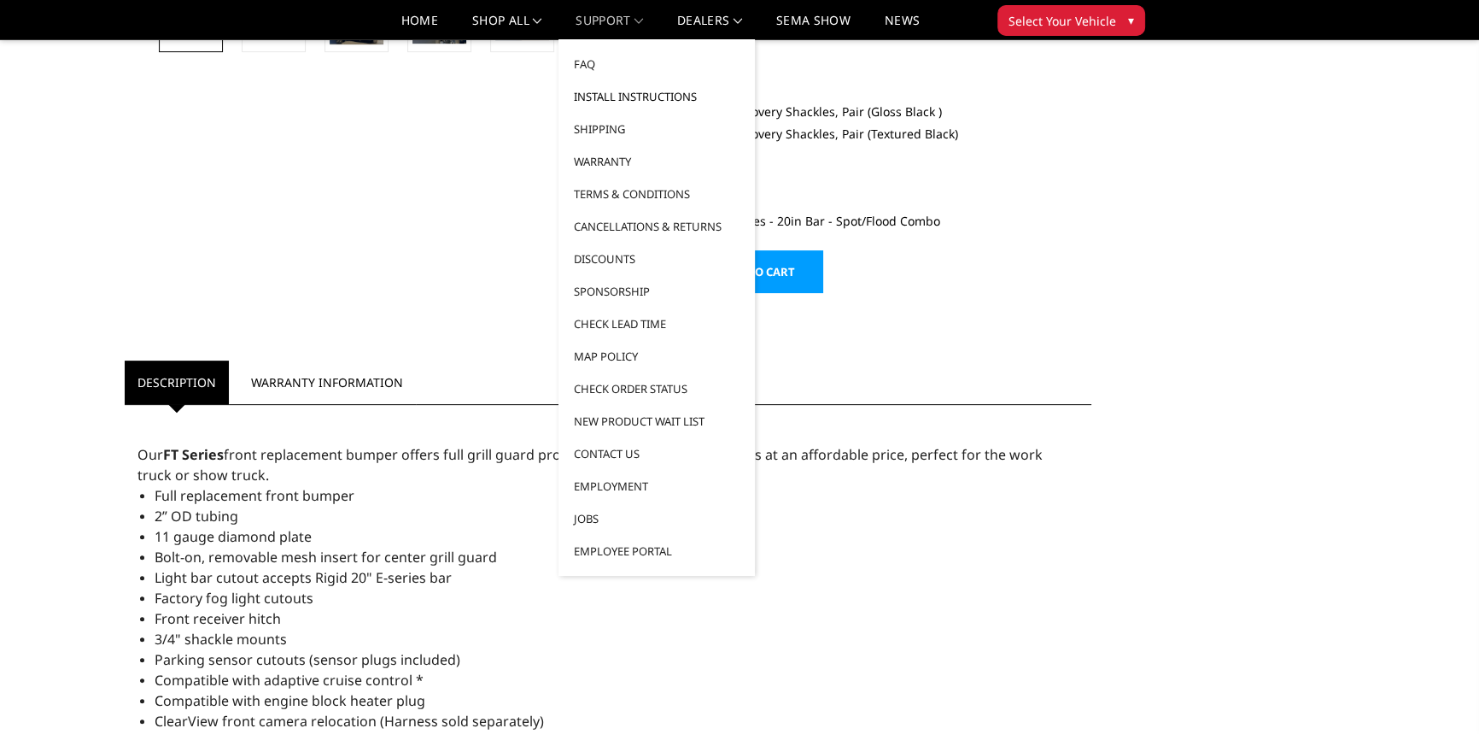  I want to click on label: Standard 3/4in Recovery Shackles, Pair (Gloss Black ), so click(856, 111).